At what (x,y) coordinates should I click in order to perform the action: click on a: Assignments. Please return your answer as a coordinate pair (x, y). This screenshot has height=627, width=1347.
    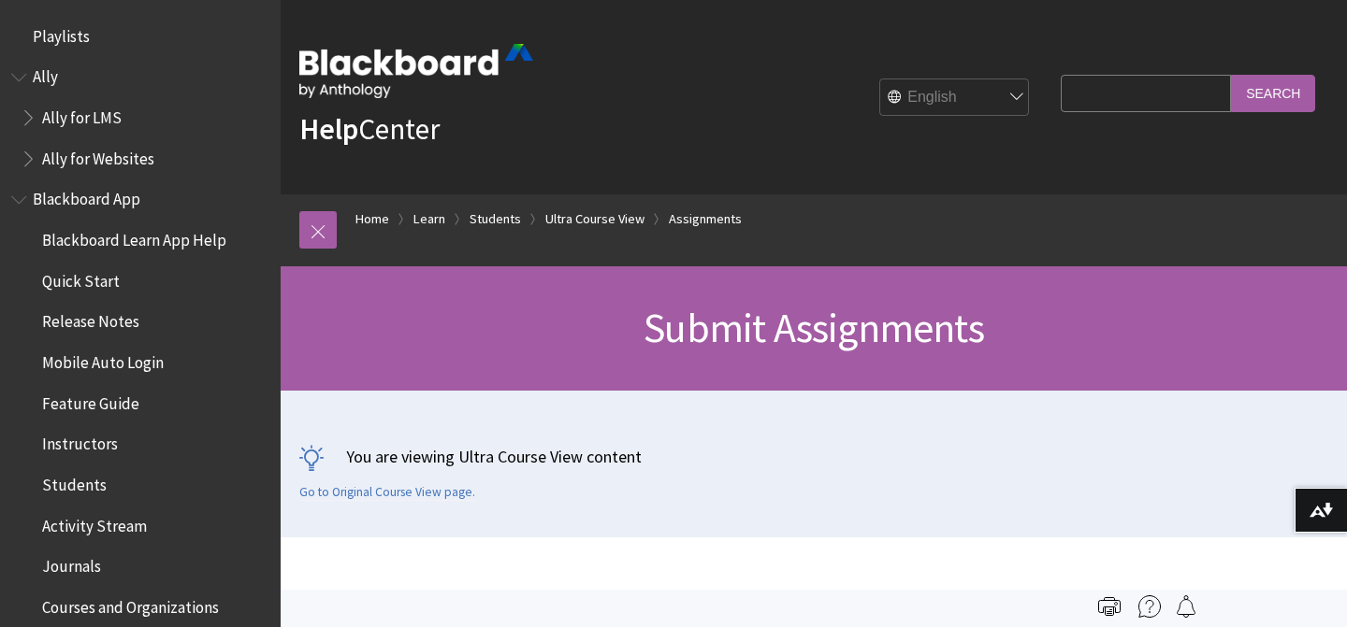
    Looking at the image, I should click on (705, 219).